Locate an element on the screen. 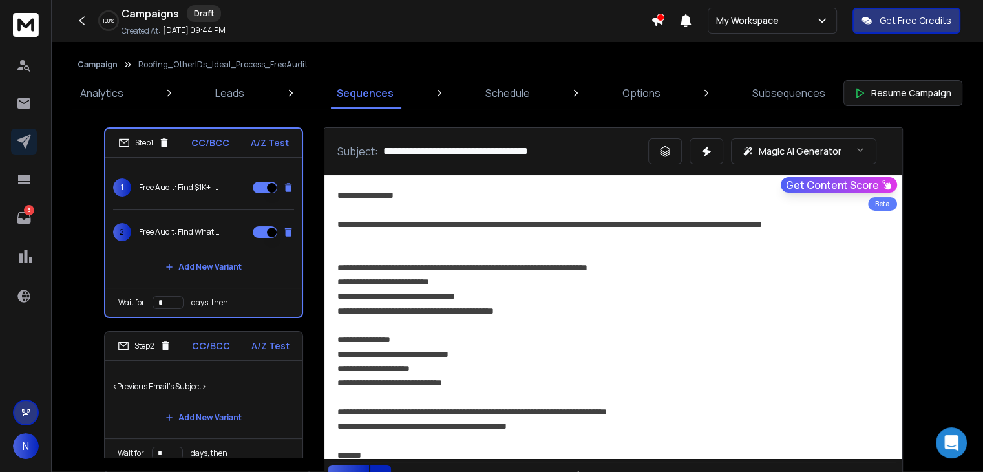 This screenshot has height=472, width=983. li: Step2CC/BCCA/Z Test<Previous Email's Subject>Add New VariantWait fordays, then is located at coordinates (204, 399).